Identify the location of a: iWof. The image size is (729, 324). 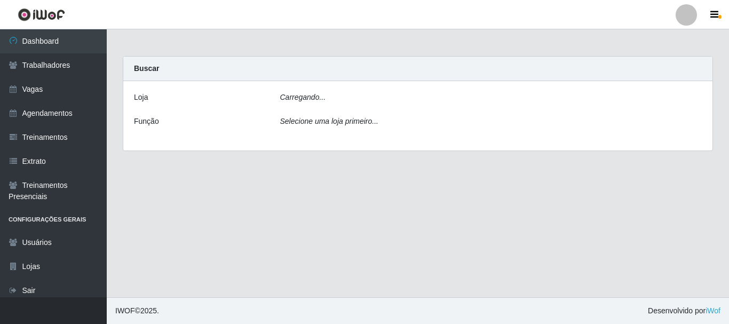
(713, 311).